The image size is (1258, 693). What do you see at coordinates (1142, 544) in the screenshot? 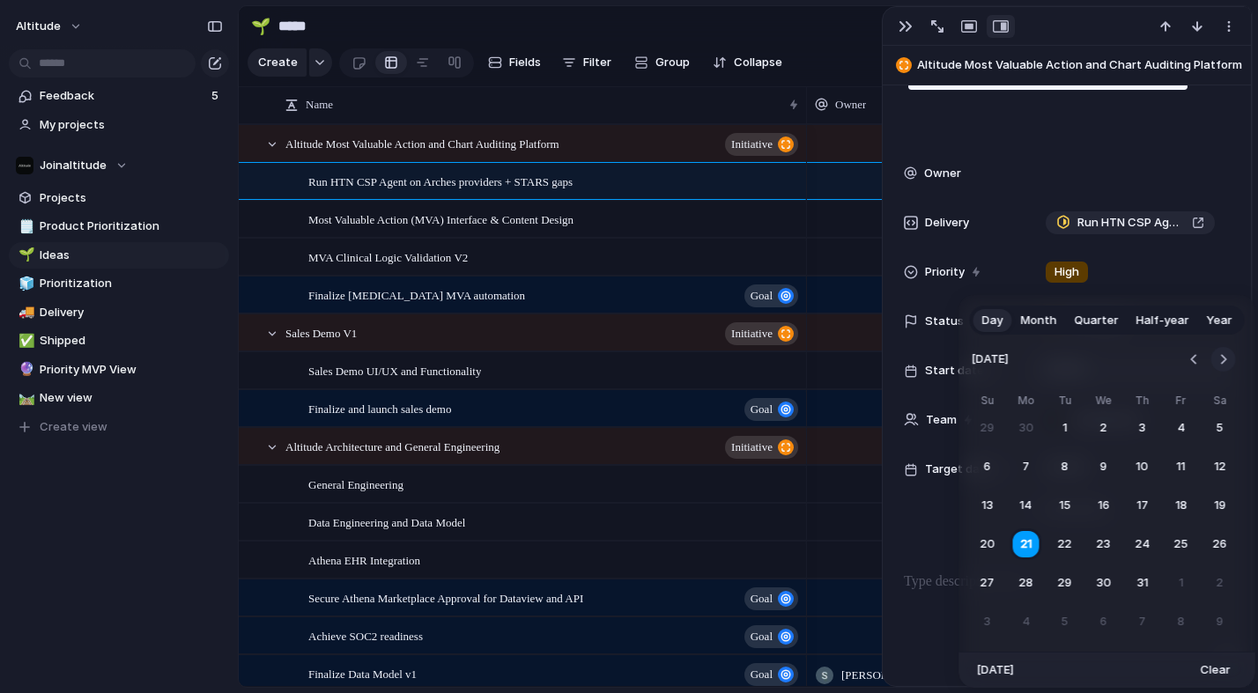
I see `button: Thursday, July 24th, 2025` at bounding box center [1142, 544].